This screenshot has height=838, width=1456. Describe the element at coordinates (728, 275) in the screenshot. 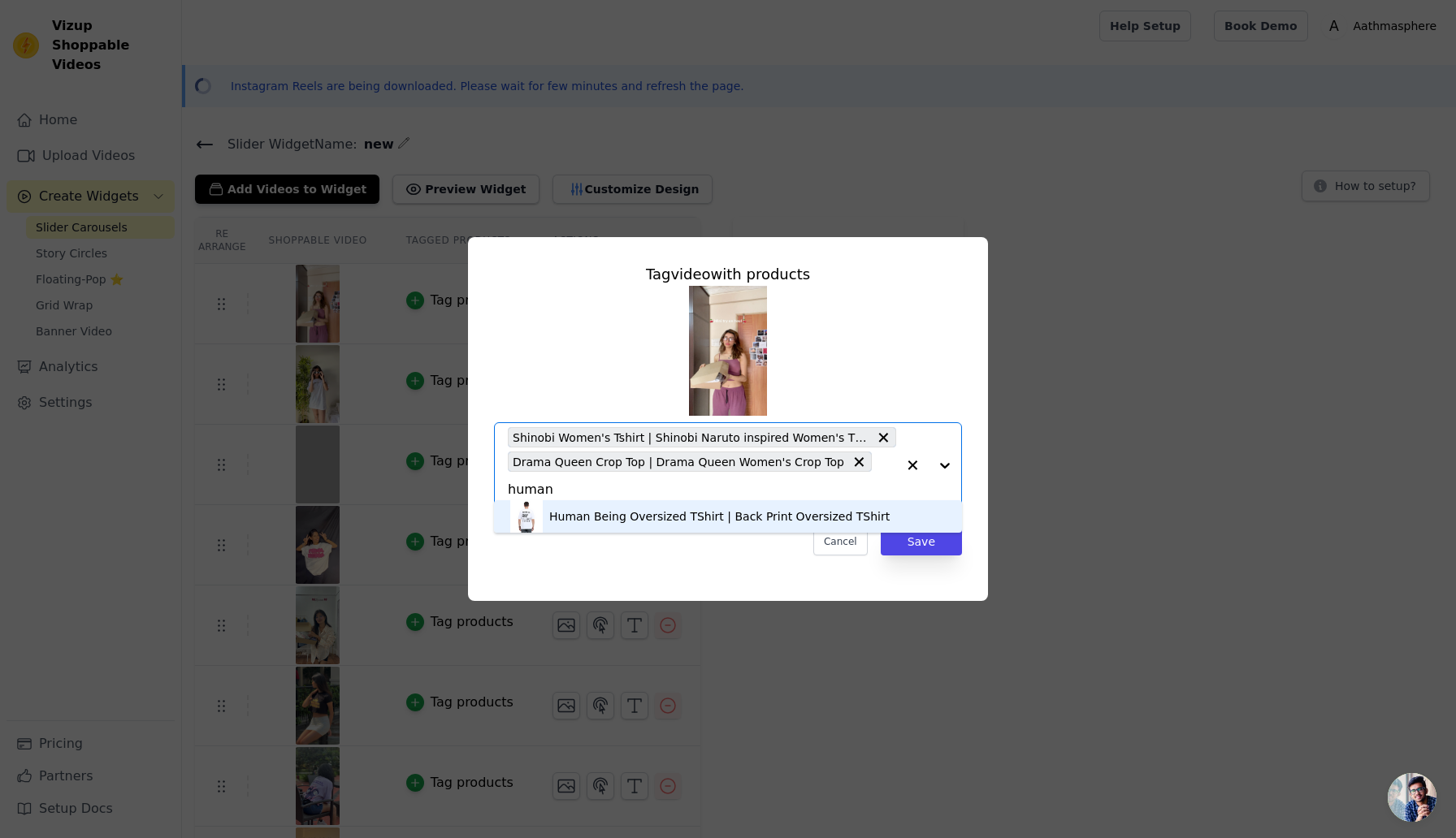

I see `div: Tag video with products` at that location.